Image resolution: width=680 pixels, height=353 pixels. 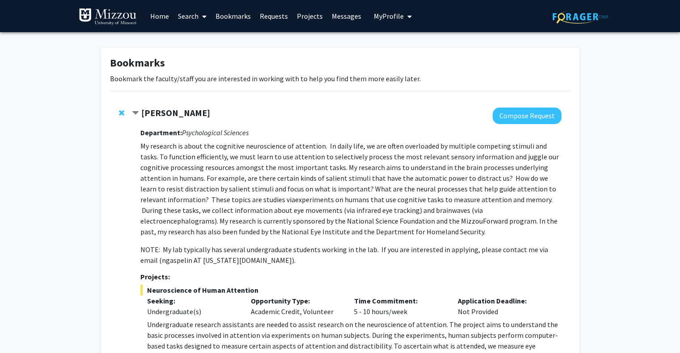 What do you see at coordinates (503, 301) in the screenshot?
I see `p: Application Deadline:` at bounding box center [503, 301].